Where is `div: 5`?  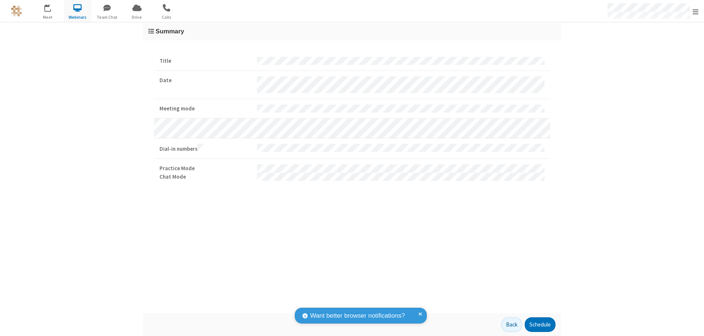 div: 5 is located at coordinates (52, 7).